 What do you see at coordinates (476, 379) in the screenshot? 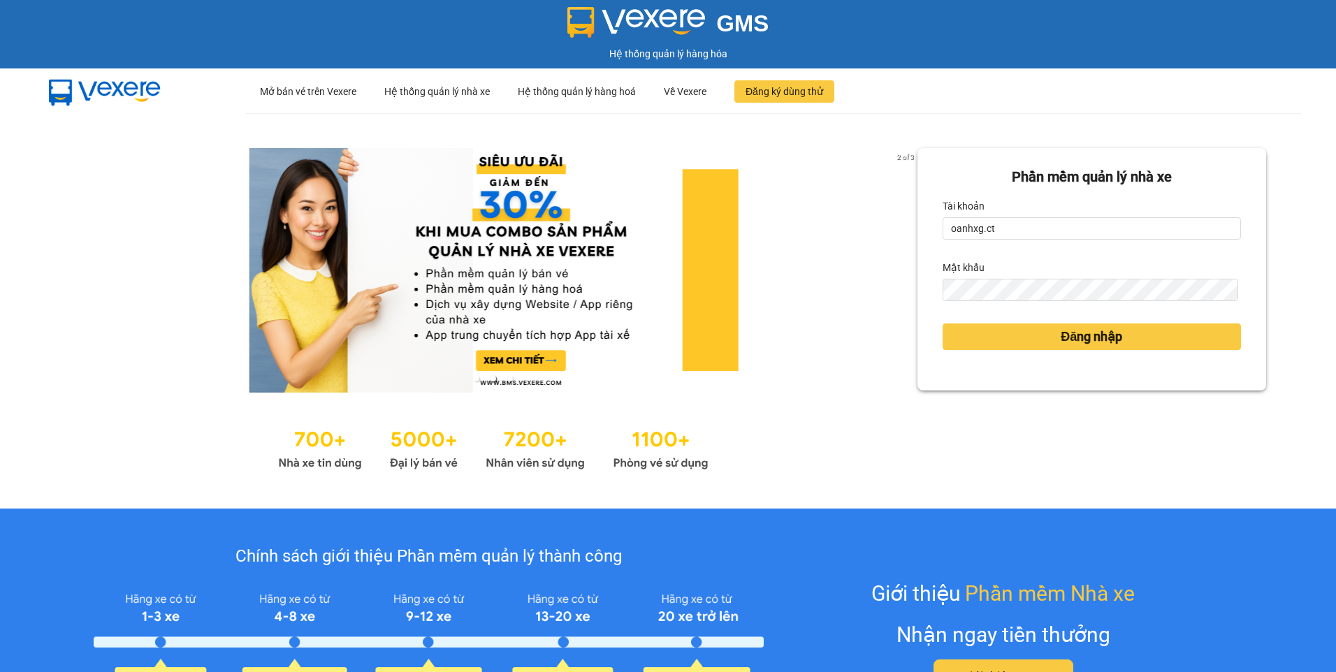
I see `li: slide item 1` at bounding box center [476, 379].